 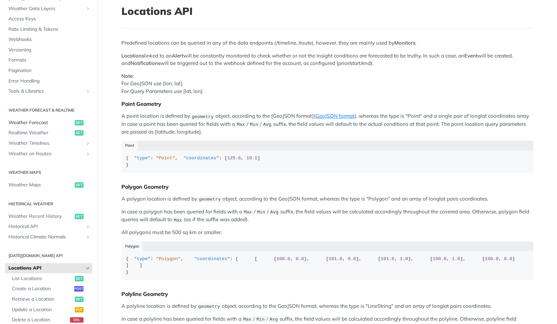 What do you see at coordinates (49, 143) in the screenshot?
I see `a: Weather TimelinesShow subpages for Weather Timelines` at bounding box center [49, 143].